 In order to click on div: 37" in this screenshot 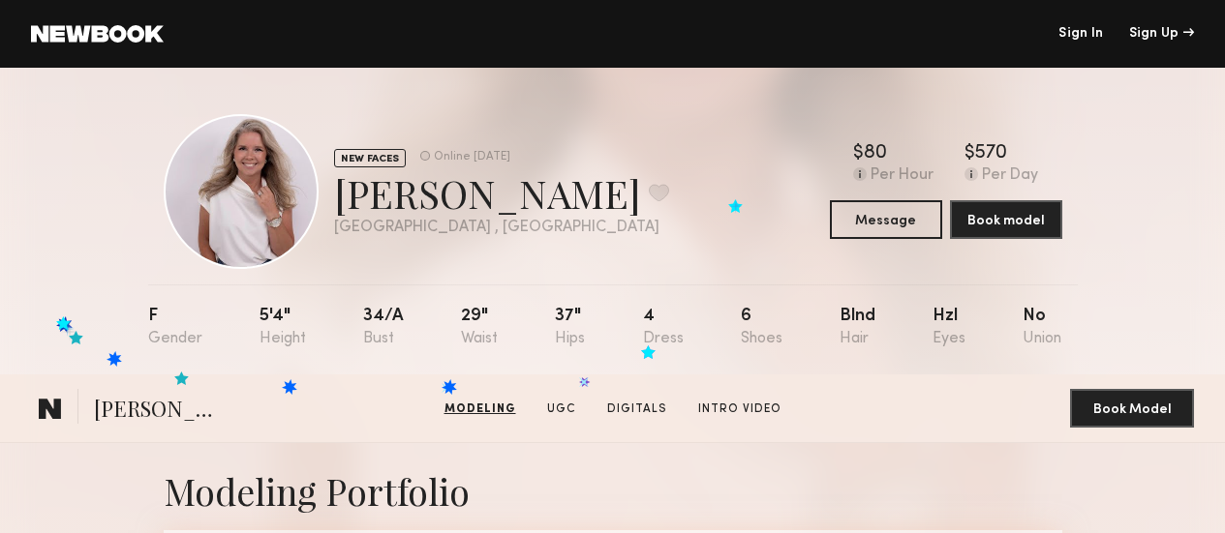, I will do `click(569, 327)`.